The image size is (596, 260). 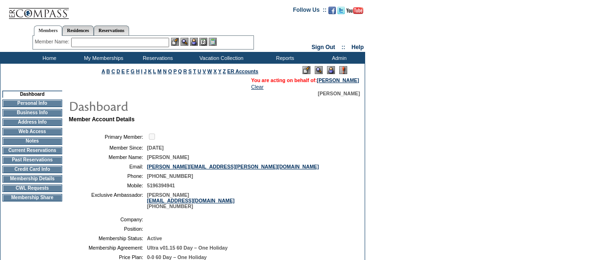 I want to click on a: P, so click(x=175, y=71).